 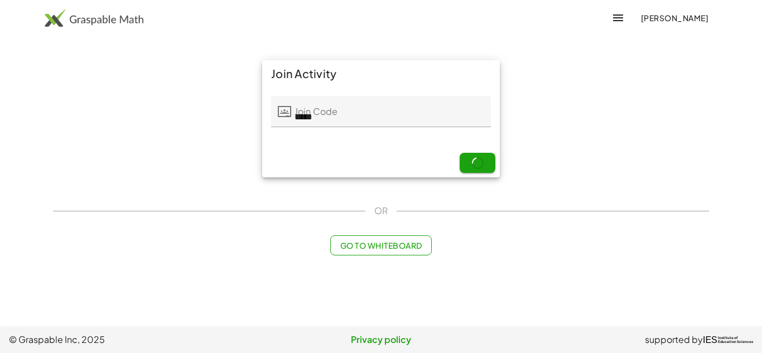 I want to click on button: Go to Whiteboard, so click(x=381, y=246).